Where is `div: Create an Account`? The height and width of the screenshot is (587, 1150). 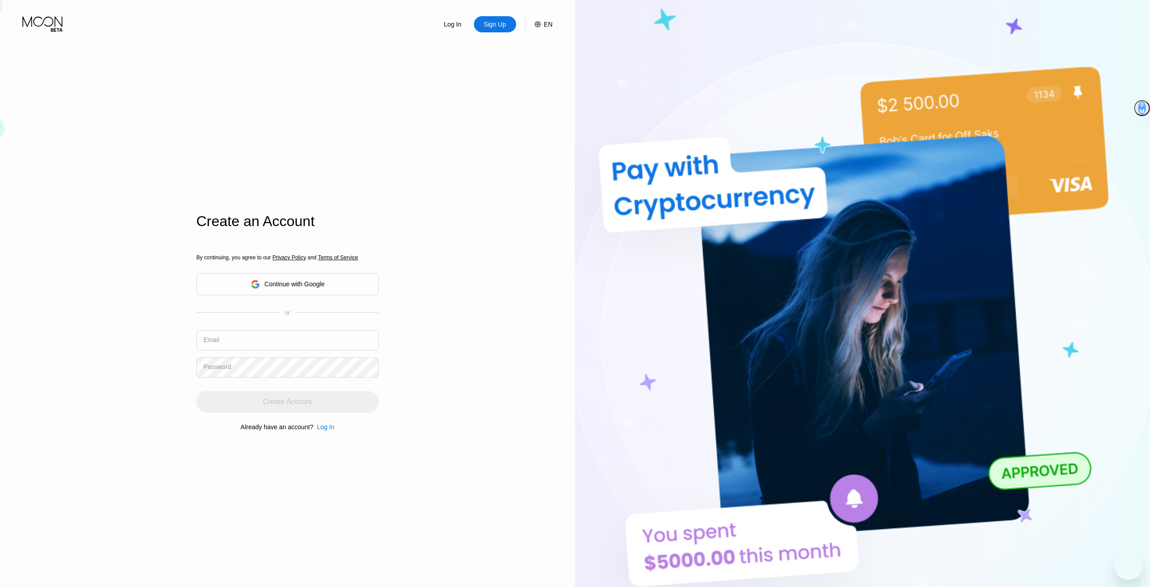
div: Create an Account is located at coordinates (287, 221).